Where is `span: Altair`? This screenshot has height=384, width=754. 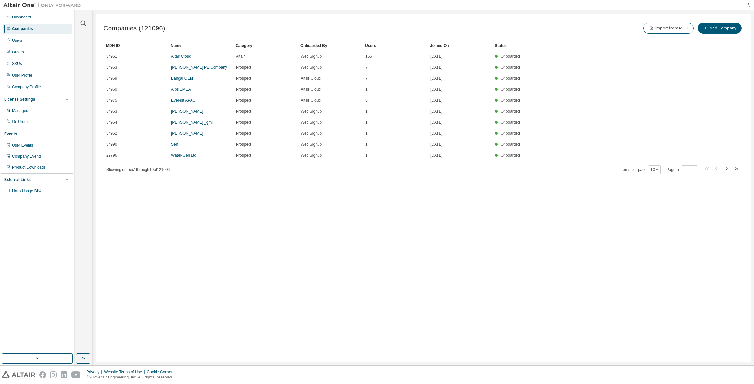
span: Altair is located at coordinates (240, 56).